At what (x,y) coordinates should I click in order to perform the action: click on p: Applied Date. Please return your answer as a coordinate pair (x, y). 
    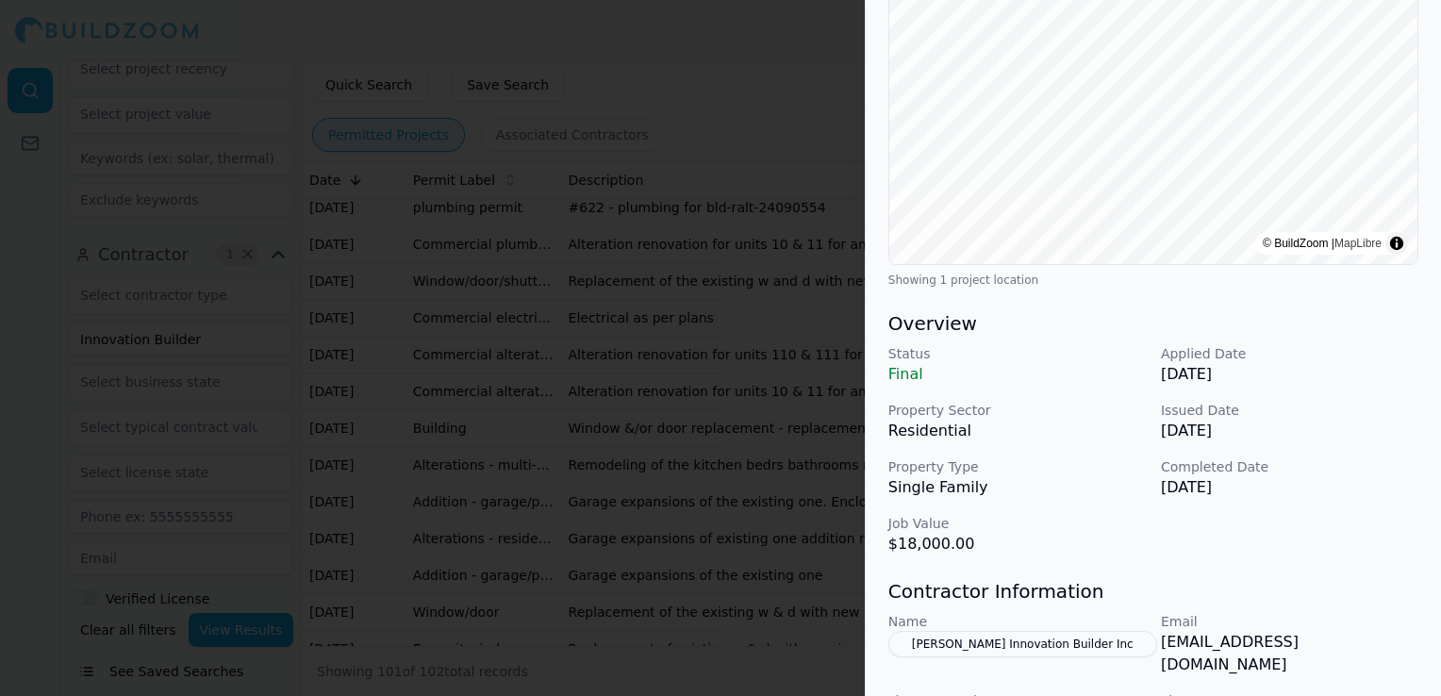
    Looking at the image, I should click on (1289, 354).